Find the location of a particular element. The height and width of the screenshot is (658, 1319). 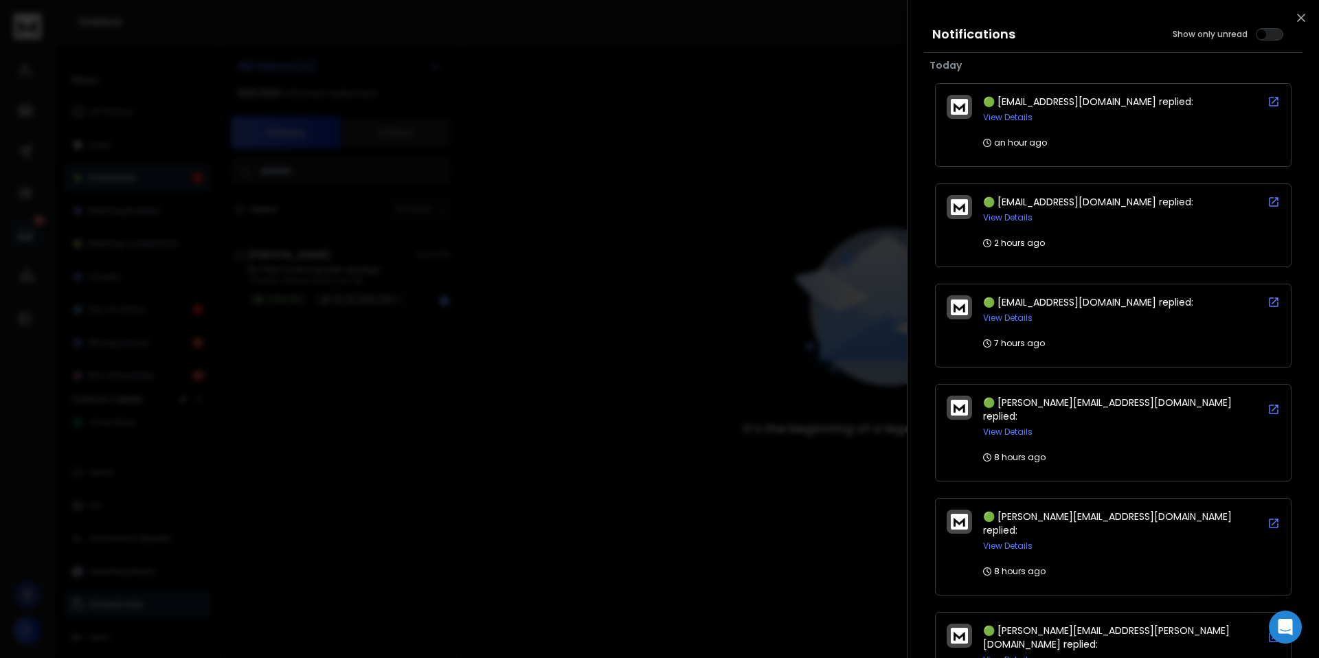

p: 7 hours ago is located at coordinates (1014, 344).